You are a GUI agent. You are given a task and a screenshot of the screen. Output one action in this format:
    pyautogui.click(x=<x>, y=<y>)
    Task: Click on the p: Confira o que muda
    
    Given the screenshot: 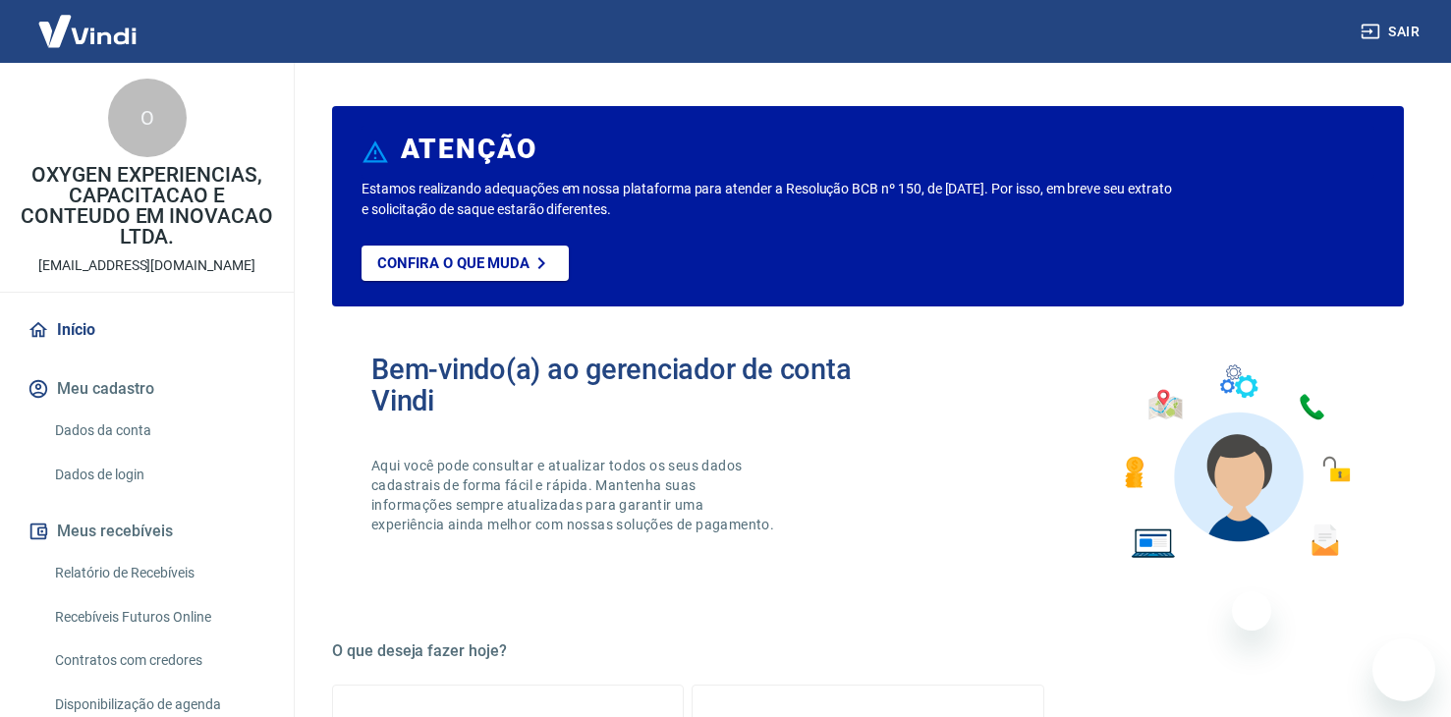 What is the action you would take?
    pyautogui.click(x=453, y=263)
    